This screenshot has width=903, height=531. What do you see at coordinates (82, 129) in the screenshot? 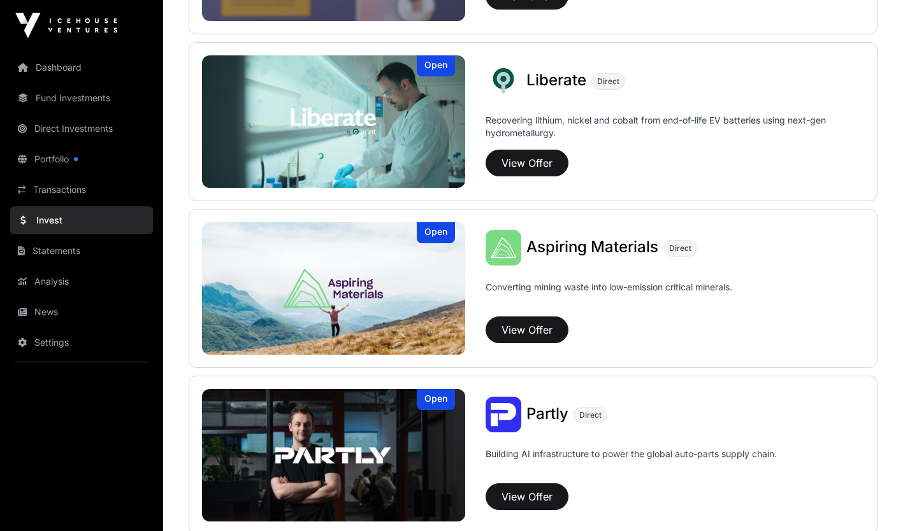
I see `a: Direct Investments` at bounding box center [82, 129].